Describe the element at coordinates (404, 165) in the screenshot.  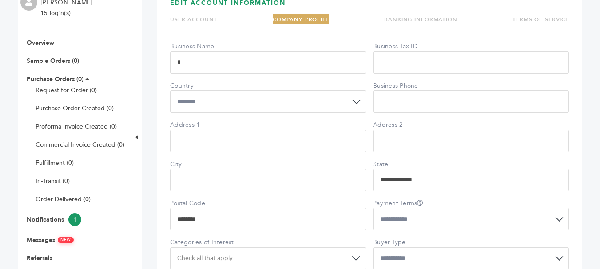
I see `label: State` at that location.